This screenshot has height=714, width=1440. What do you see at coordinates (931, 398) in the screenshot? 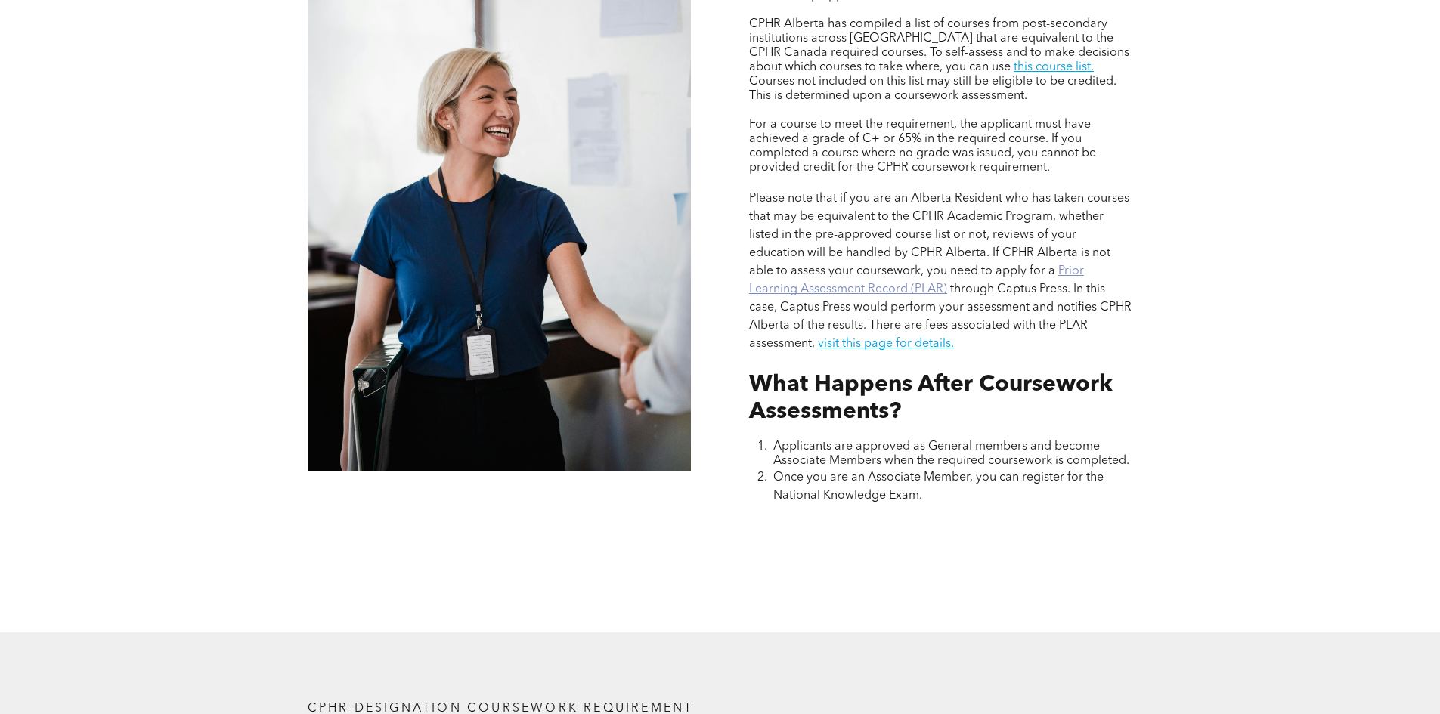
I see `span: What Happens After Coursework Assessments?` at bounding box center [931, 398].